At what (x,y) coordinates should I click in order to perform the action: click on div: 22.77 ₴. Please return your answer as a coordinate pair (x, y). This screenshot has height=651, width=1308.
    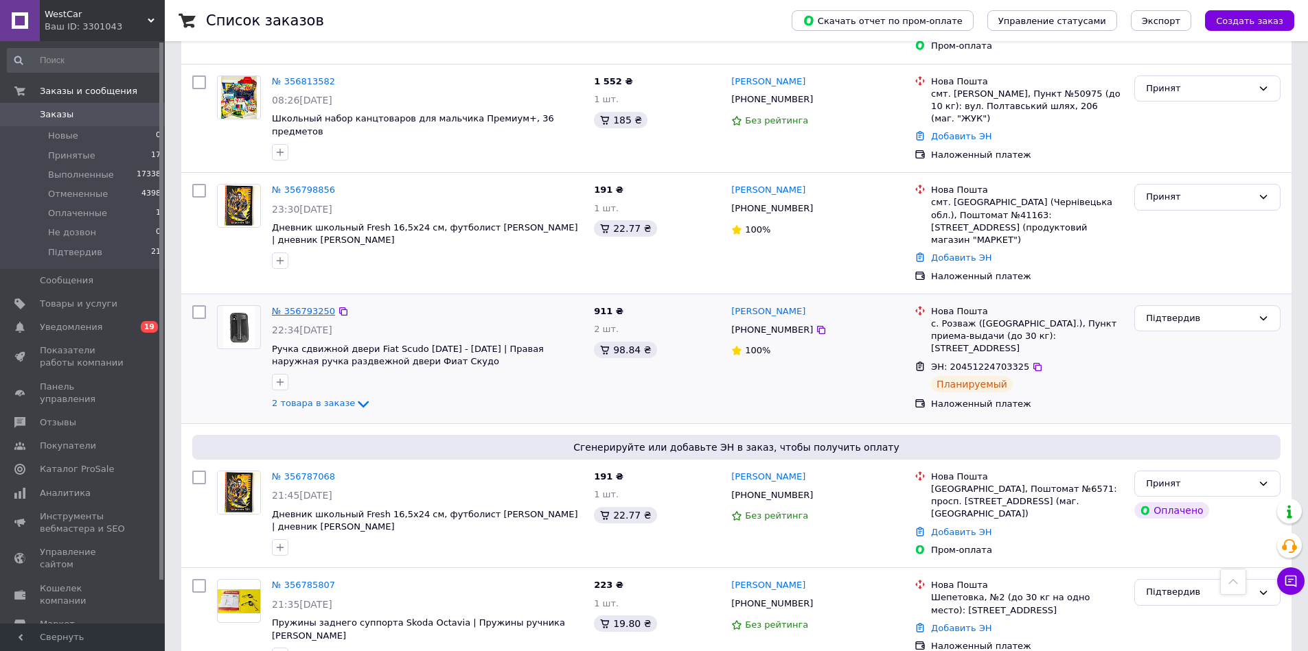
    Looking at the image, I should click on (625, 229).